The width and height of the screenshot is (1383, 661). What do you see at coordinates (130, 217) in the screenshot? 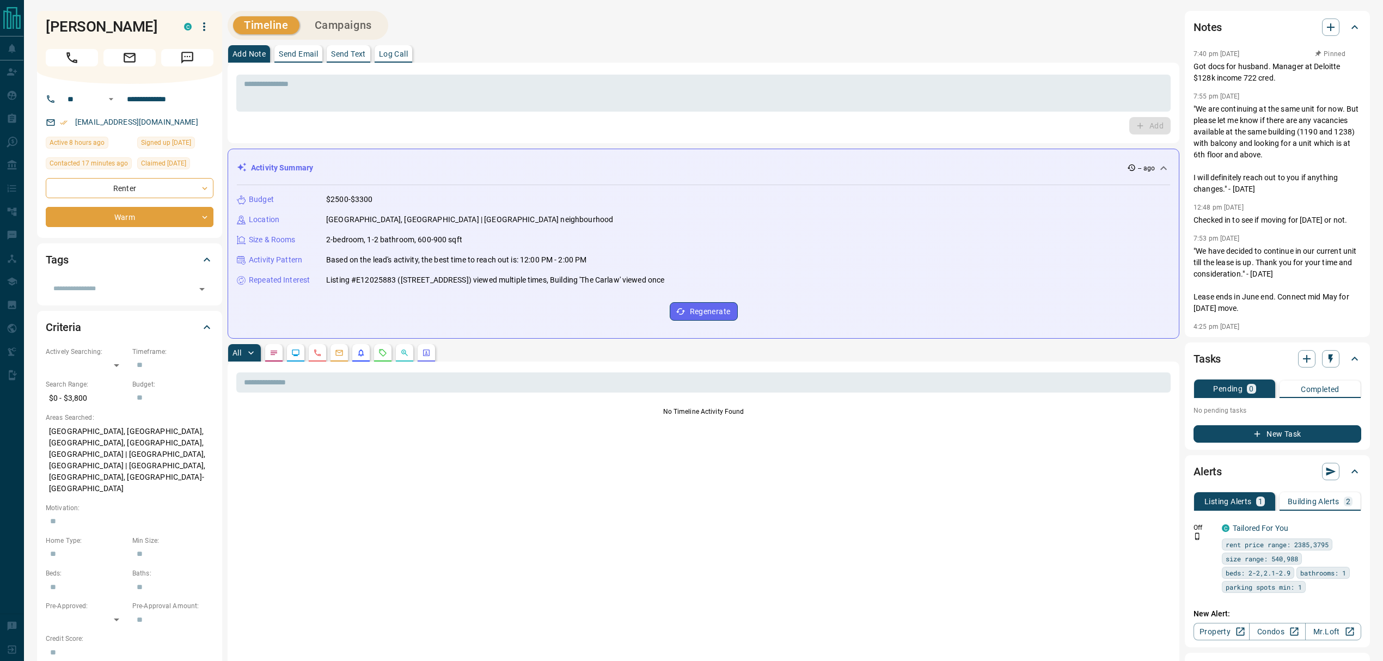
I see `div: Warm` at bounding box center [130, 217].